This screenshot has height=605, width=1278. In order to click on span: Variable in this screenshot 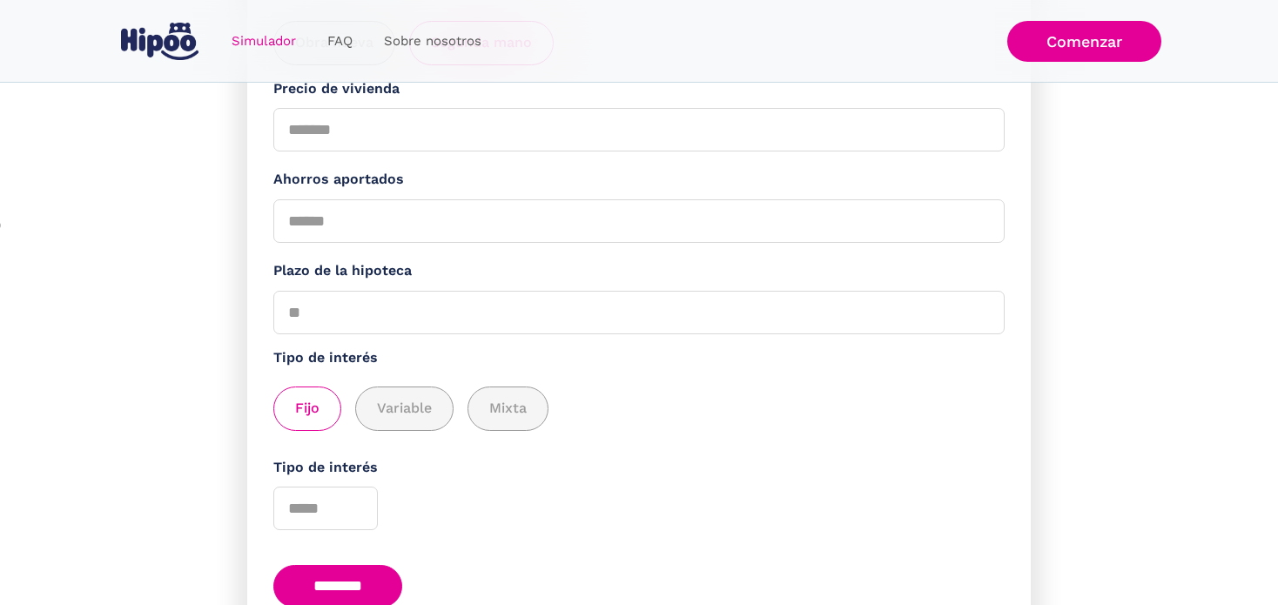, I will do `click(404, 408)`.